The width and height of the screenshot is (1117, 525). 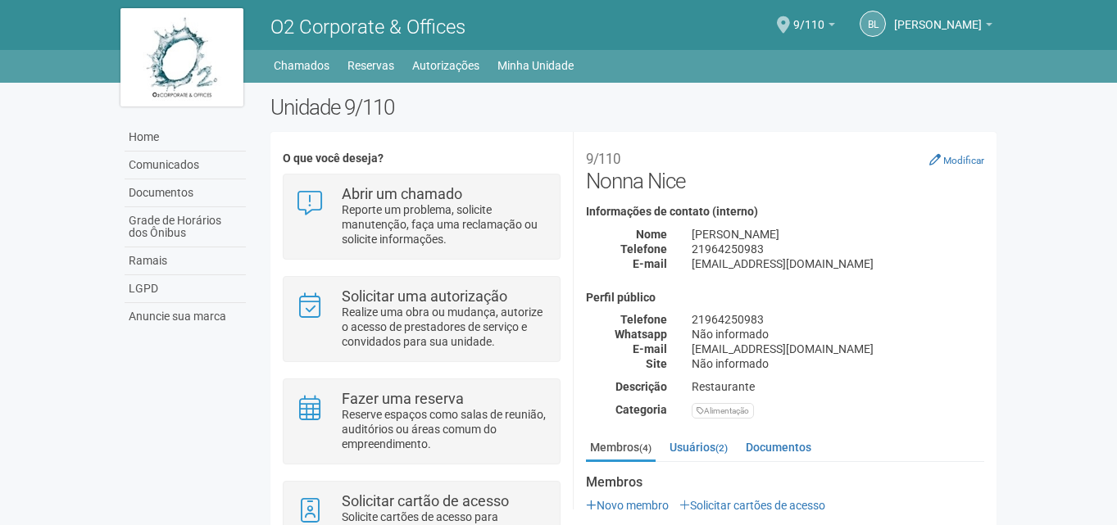 I want to click on a: Novo membro, so click(x=627, y=506).